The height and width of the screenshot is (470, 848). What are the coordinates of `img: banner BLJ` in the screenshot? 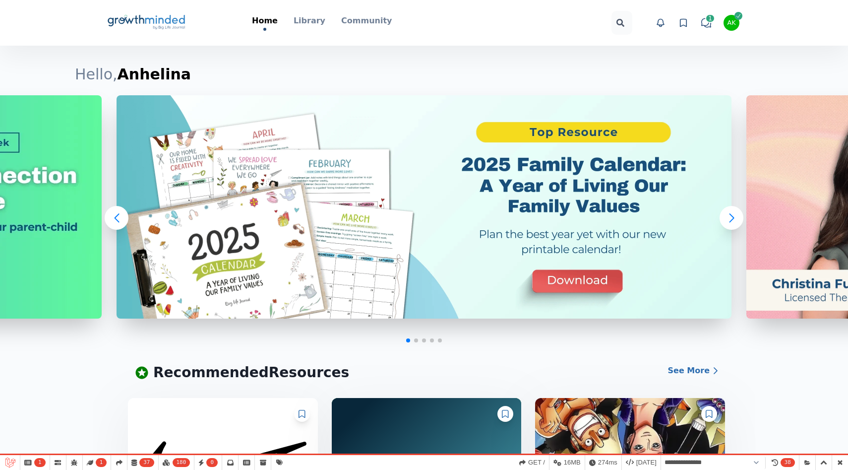 It's located at (424, 207).